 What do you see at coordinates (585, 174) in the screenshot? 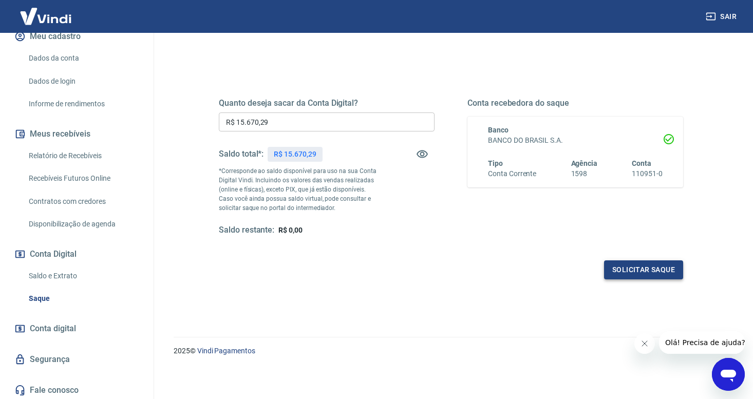
I see `h6: 1598` at bounding box center [585, 174].